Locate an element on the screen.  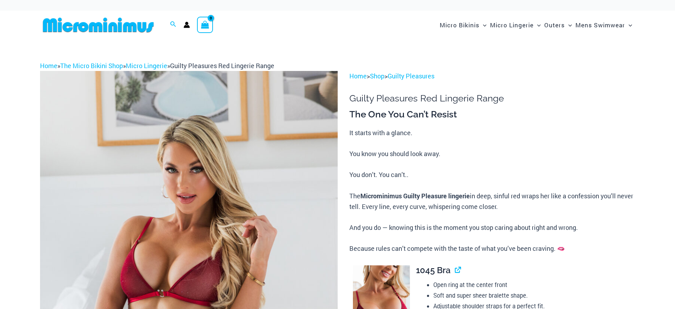
span: Micro Lingerie is located at coordinates (512, 25).